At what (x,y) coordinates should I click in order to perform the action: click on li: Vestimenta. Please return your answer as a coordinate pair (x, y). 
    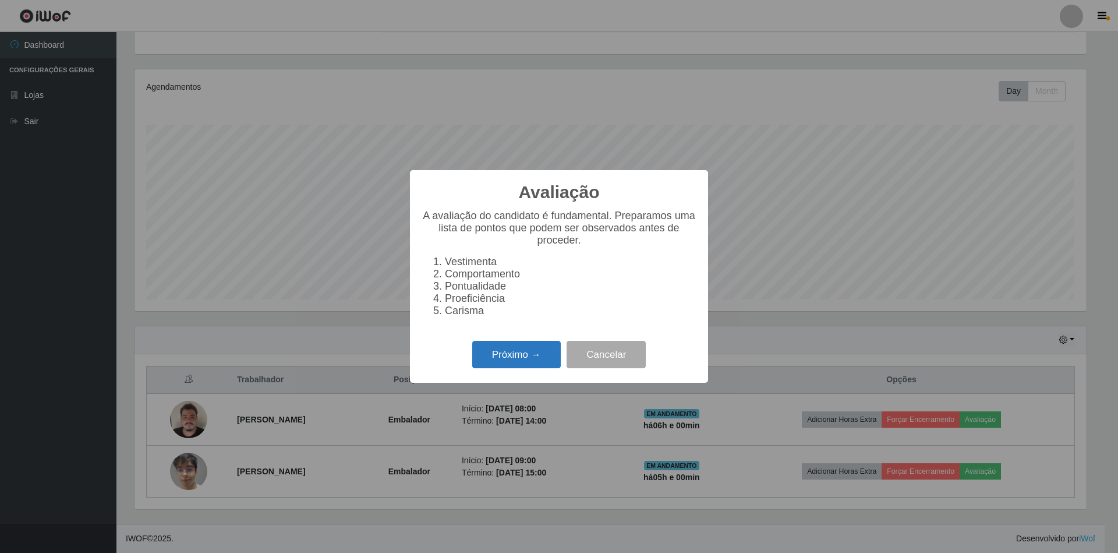
    Looking at the image, I should click on (571, 261).